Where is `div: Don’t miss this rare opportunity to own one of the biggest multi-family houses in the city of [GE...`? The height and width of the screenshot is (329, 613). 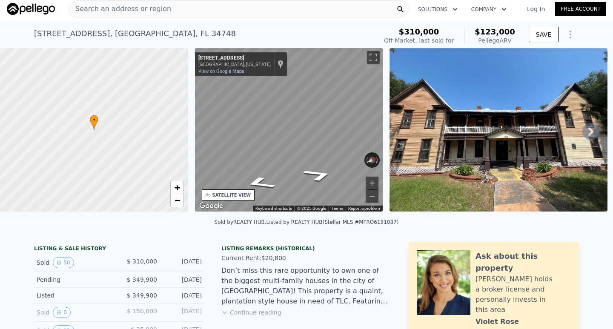
div: Don’t miss this rare opportunity to own one of the biggest multi-family houses in the city of [GE... is located at coordinates (307, 286).